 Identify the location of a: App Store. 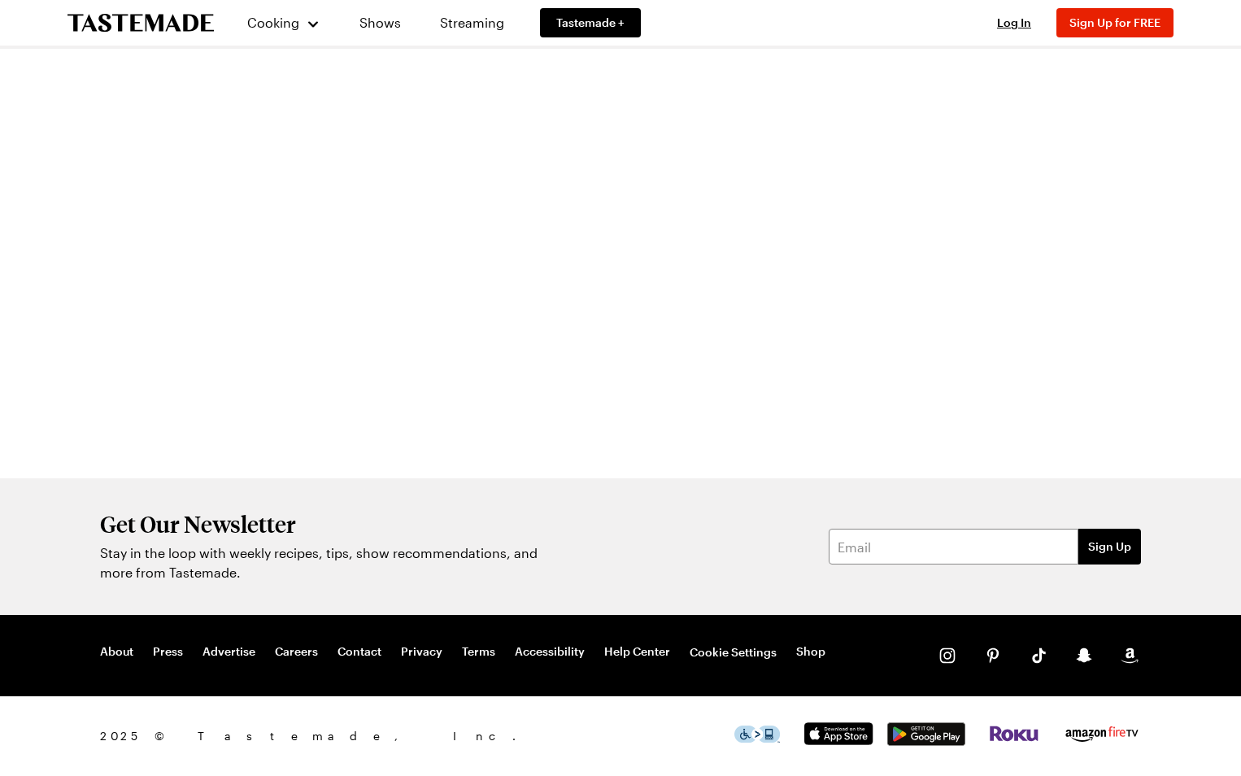
(839, 739).